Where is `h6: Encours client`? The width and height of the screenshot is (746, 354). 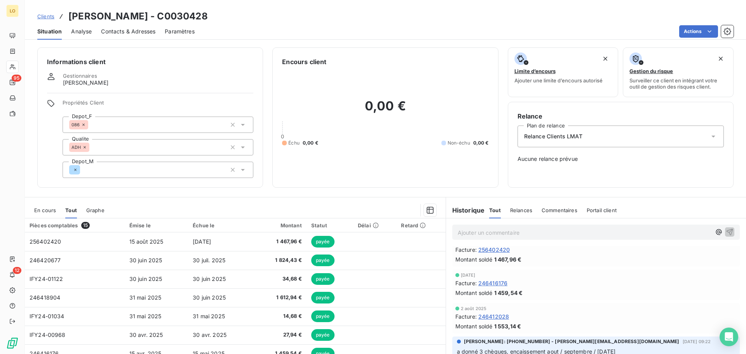 h6: Encours client is located at coordinates (304, 62).